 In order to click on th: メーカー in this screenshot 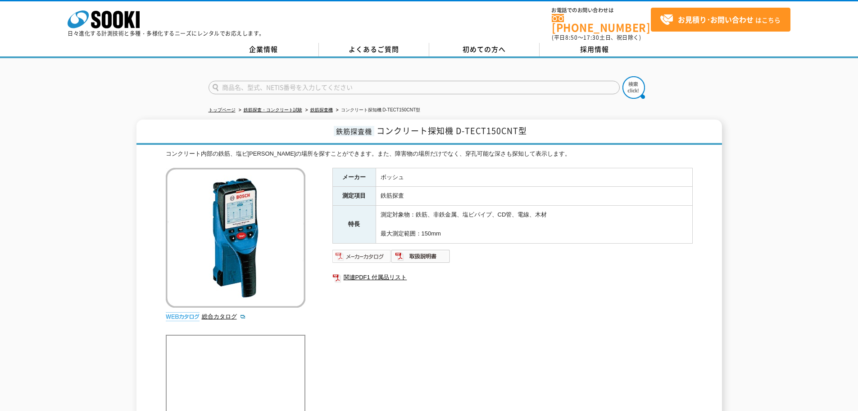, I will do `click(354, 177)`.